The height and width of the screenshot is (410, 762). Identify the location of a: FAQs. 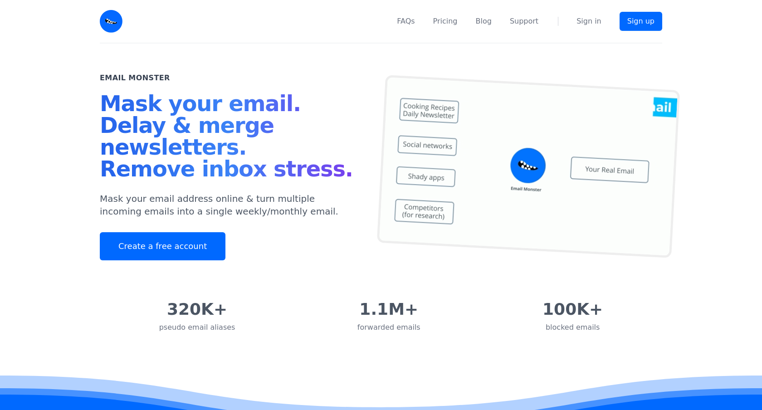
(406, 21).